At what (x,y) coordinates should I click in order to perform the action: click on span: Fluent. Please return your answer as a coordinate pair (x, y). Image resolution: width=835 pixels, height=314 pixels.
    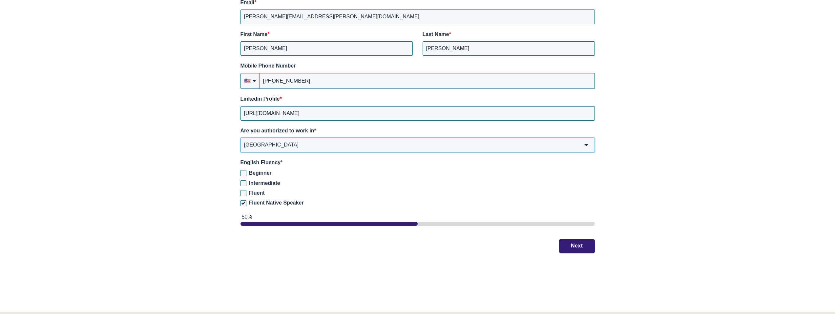
    Looking at the image, I should click on (257, 193).